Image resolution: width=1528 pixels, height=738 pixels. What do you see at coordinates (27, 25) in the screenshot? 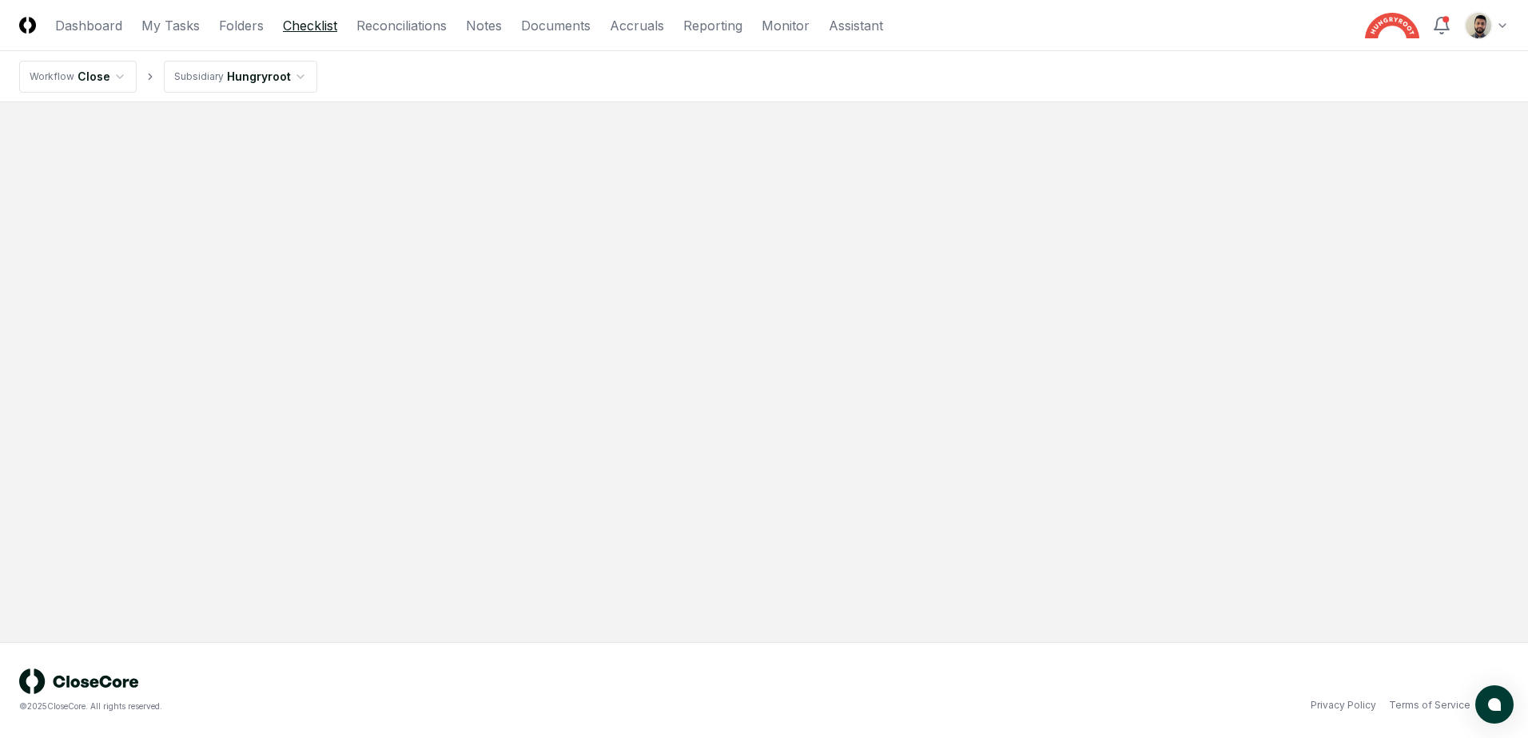
I see `img: Logo` at bounding box center [27, 25].